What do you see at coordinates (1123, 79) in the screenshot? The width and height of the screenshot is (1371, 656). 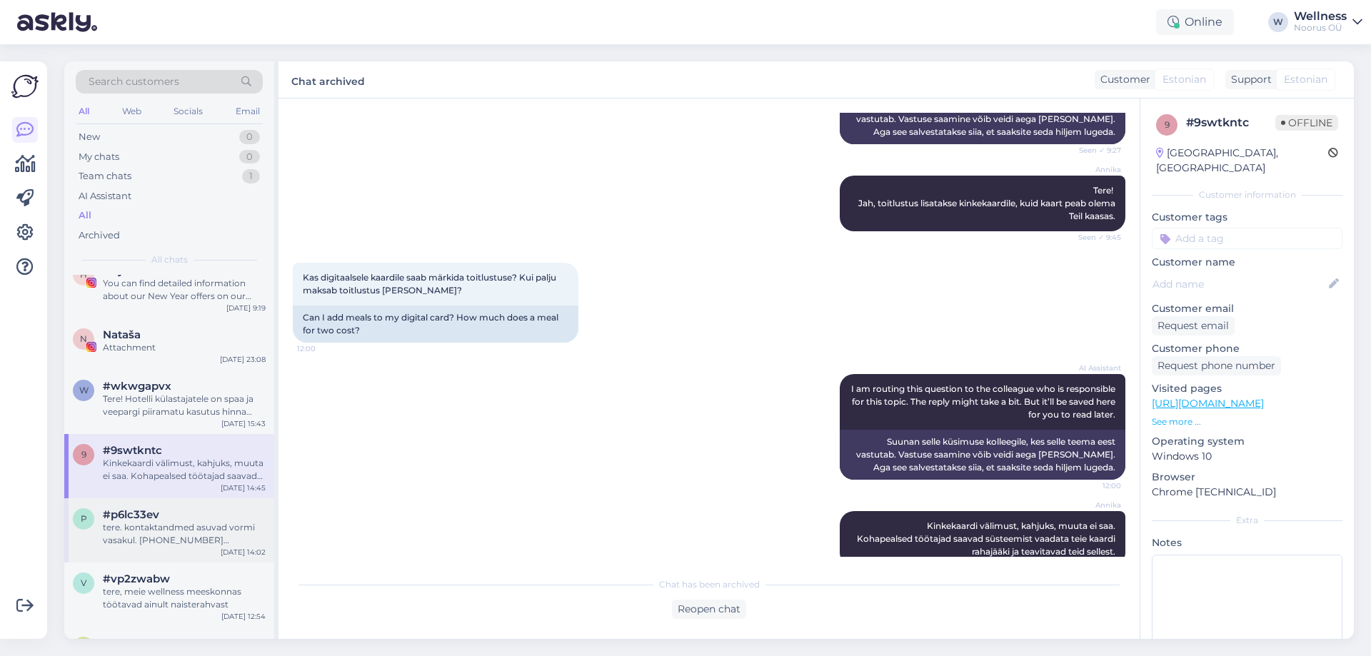 I see `div: Customer` at bounding box center [1123, 79].